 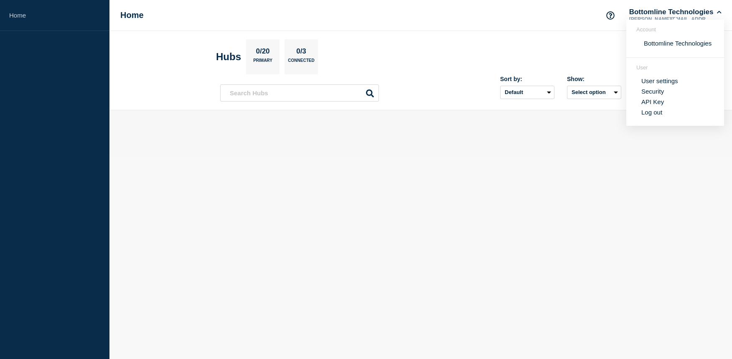 I want to click on p: 0/20, so click(x=263, y=53).